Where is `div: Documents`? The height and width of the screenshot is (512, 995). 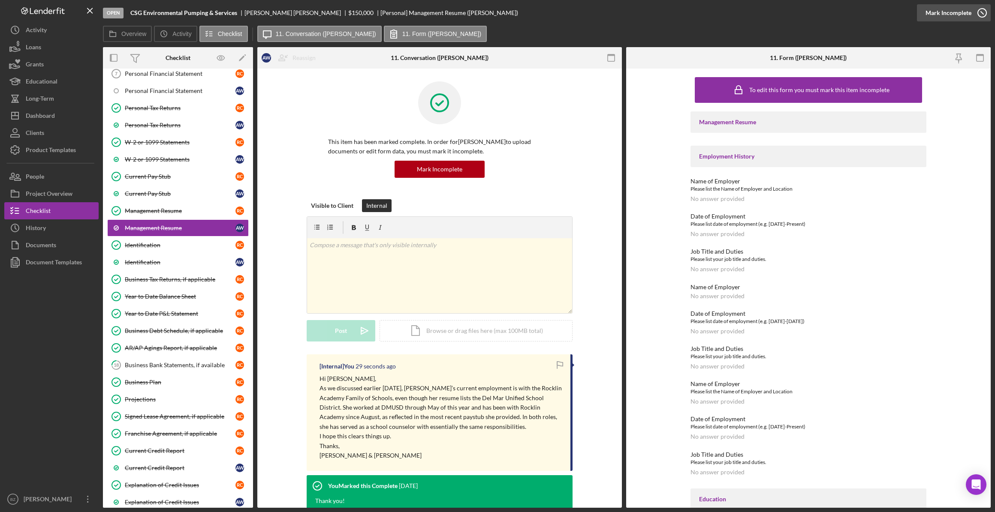
div: Documents is located at coordinates (41, 246).